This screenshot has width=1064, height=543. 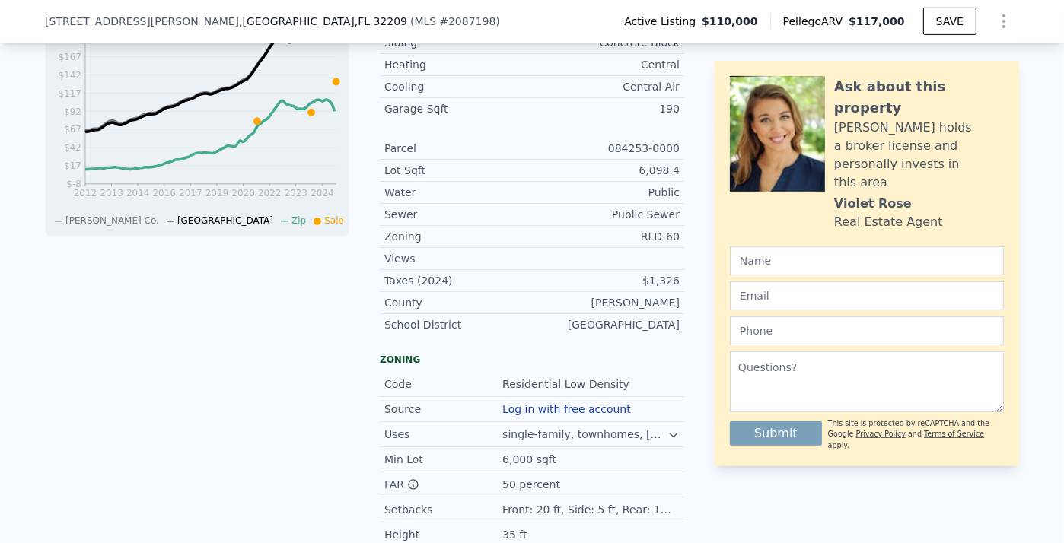 What do you see at coordinates (566, 409) in the screenshot?
I see `button: Log in with free account` at bounding box center [566, 409].